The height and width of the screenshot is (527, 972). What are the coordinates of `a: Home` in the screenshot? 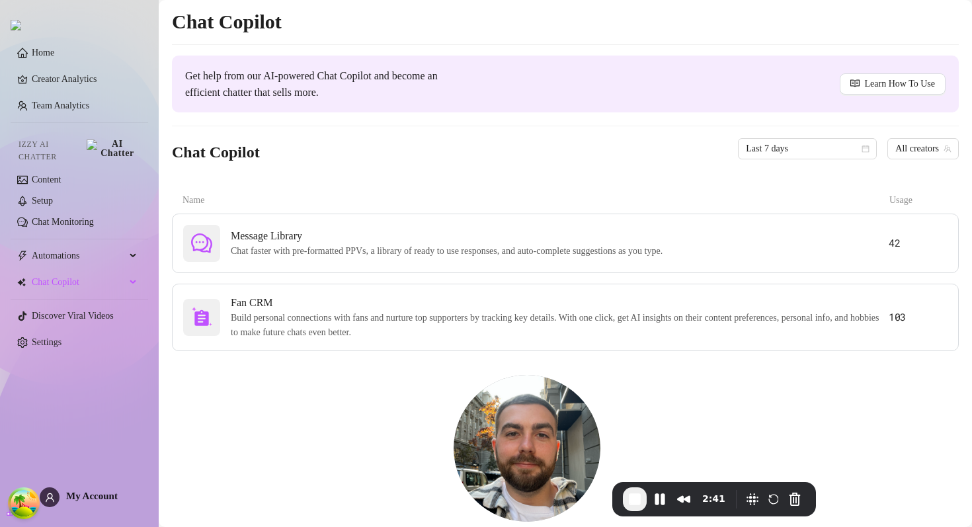 It's located at (43, 52).